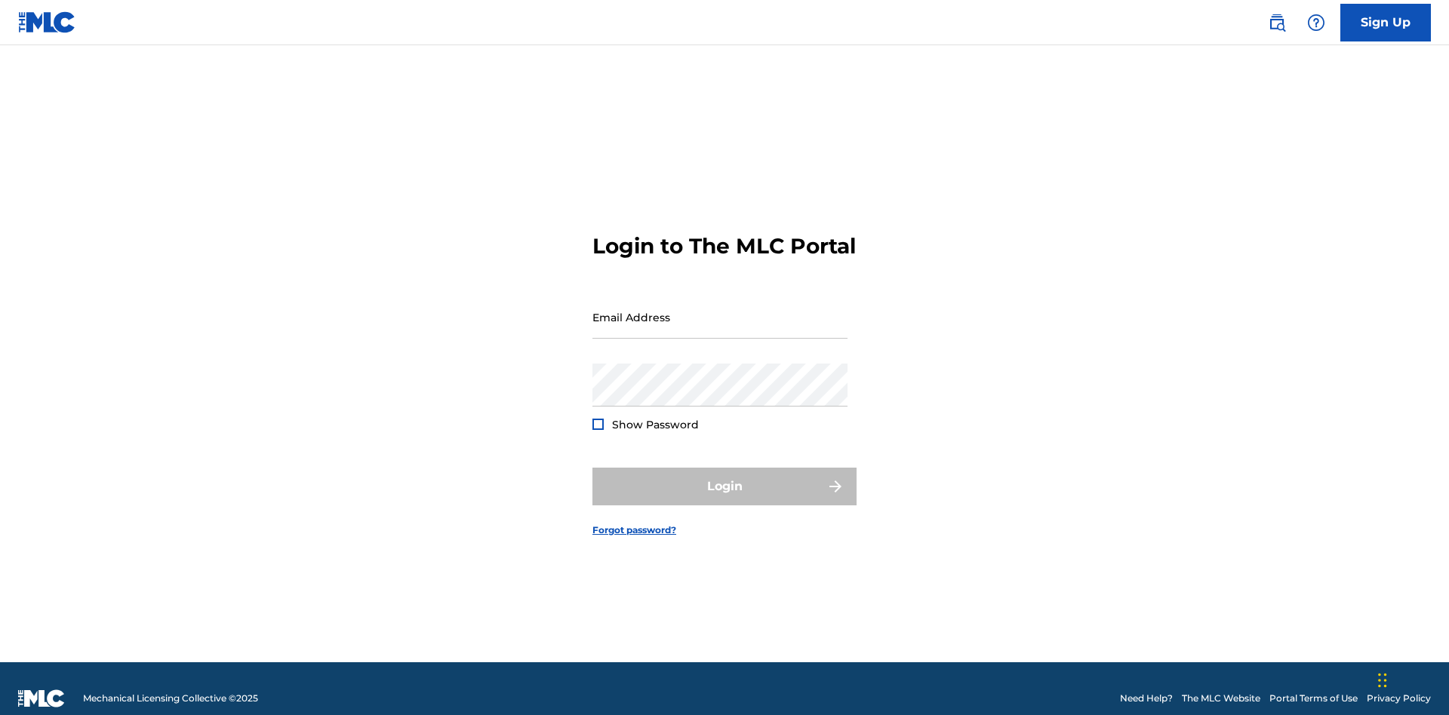 The height and width of the screenshot is (715, 1449). I want to click on img: help, so click(1316, 23).